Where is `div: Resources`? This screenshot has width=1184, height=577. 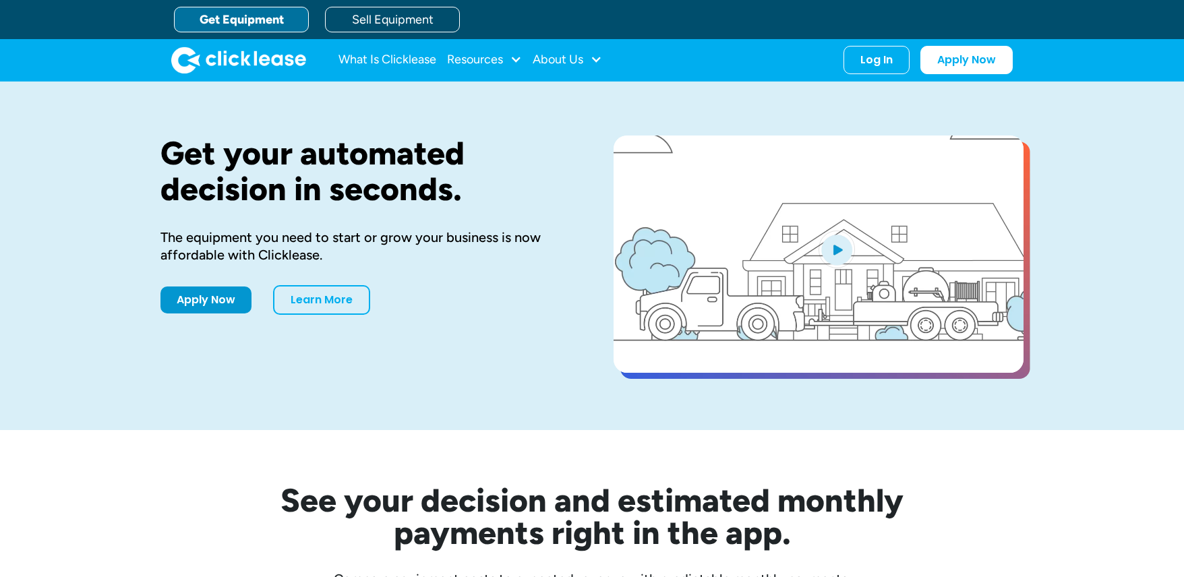 div: Resources is located at coordinates (484, 60).